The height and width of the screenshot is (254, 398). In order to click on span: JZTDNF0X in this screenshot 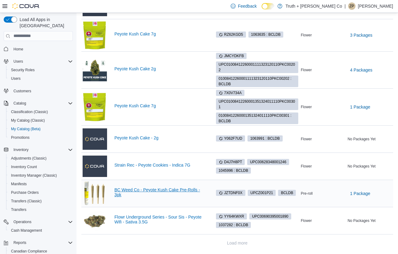, I will do `click(231, 193)`.